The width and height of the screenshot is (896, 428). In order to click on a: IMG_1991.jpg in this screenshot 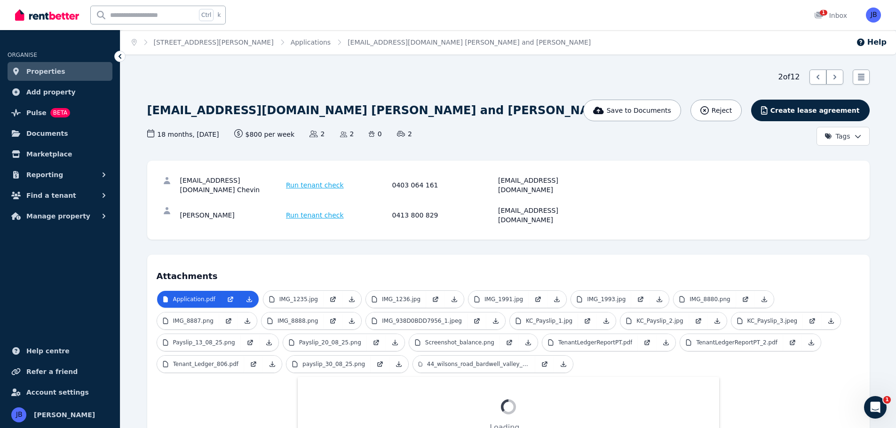, I will do `click(498, 300)`.